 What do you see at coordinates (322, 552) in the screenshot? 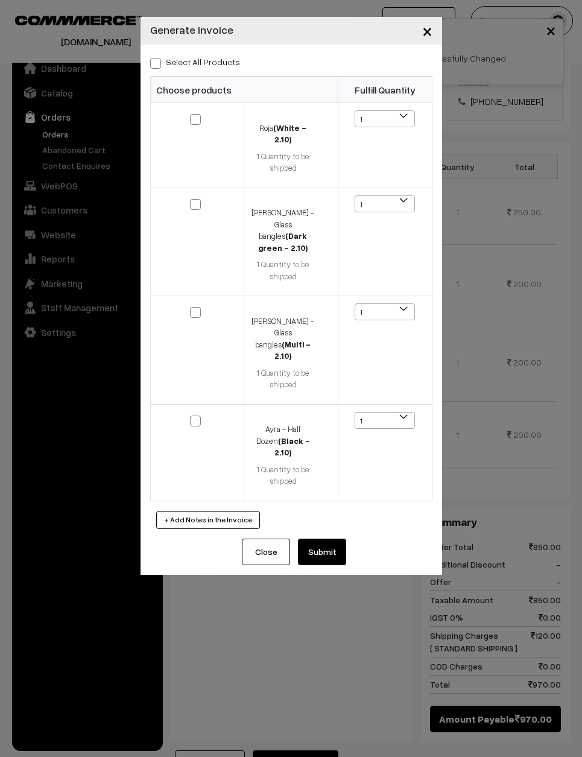
I see `button: Submit` at bounding box center [322, 552].